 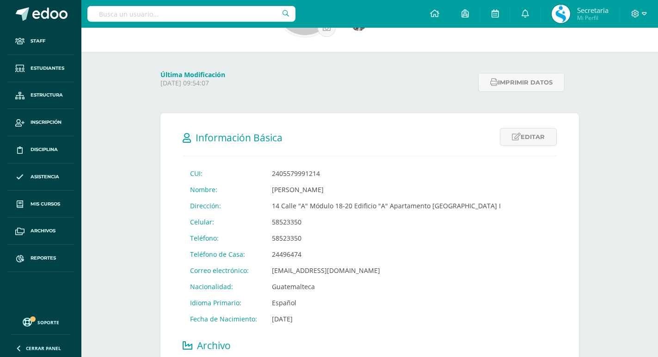 What do you see at coordinates (41, 177) in the screenshot?
I see `a: Asistencia` at bounding box center [41, 177].